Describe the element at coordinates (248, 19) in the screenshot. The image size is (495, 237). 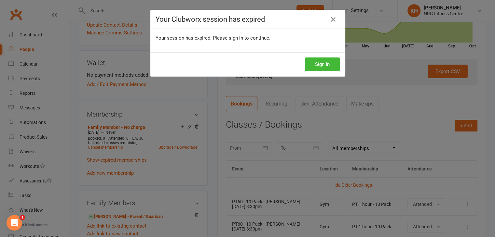
I see `h4: Your Clubworx session has expired` at that location.